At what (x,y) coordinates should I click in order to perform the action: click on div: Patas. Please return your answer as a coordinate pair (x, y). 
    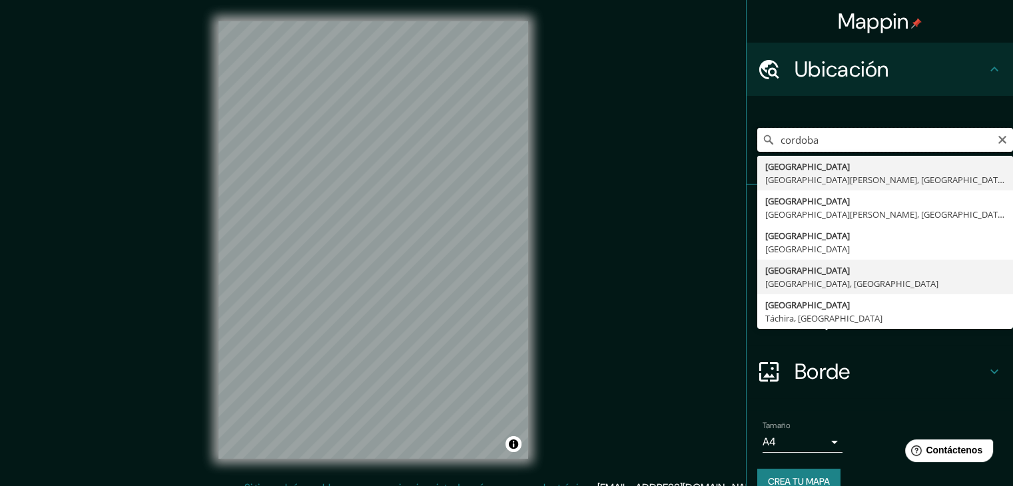
    Looking at the image, I should click on (879, 212).